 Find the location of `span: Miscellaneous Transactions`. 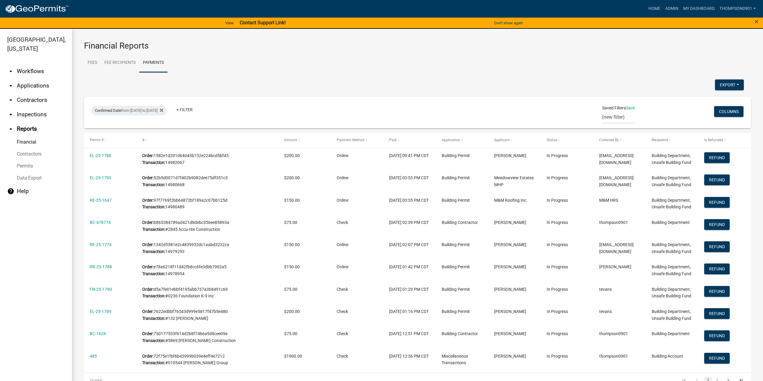

span: Miscellaneous Transactions is located at coordinates (455, 360).